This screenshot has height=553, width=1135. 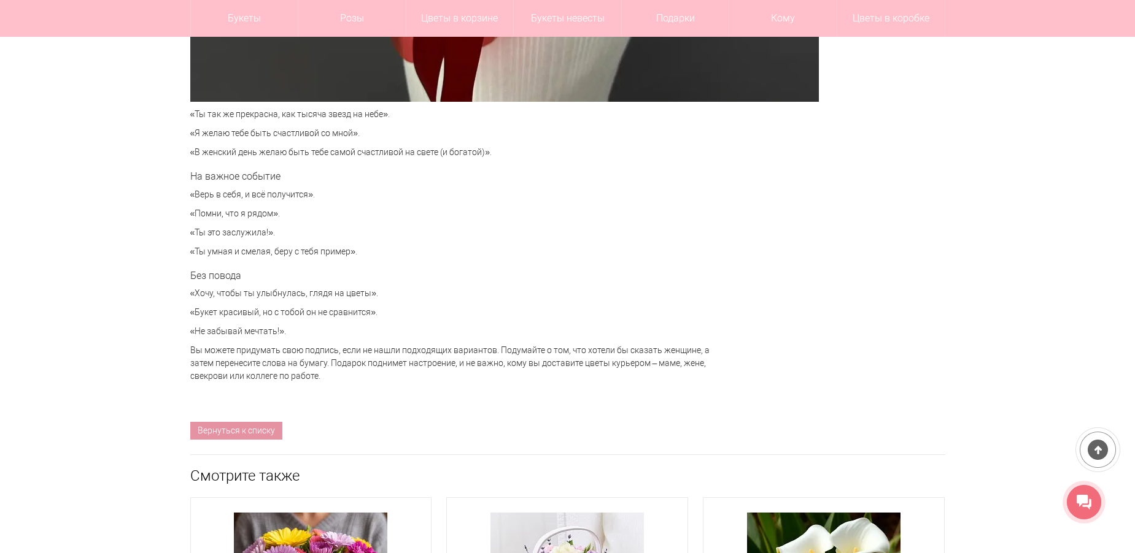 What do you see at coordinates (451, 363) in the screenshot?
I see `p: Вы можете придумать свою подпись, если не нашли подходящих вариантов. Подумайте о том, что хотели...` at bounding box center [451, 363].